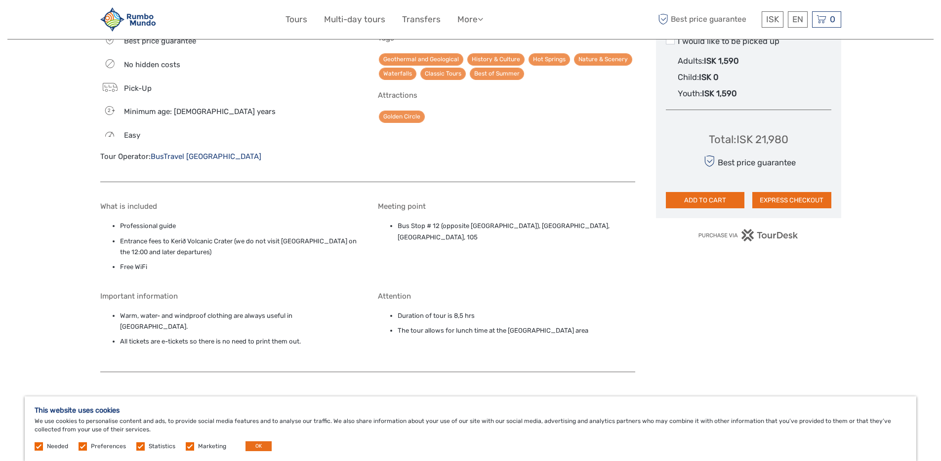  Describe the element at coordinates (748, 161) in the screenshot. I see `div: Best price guarantee` at that location.